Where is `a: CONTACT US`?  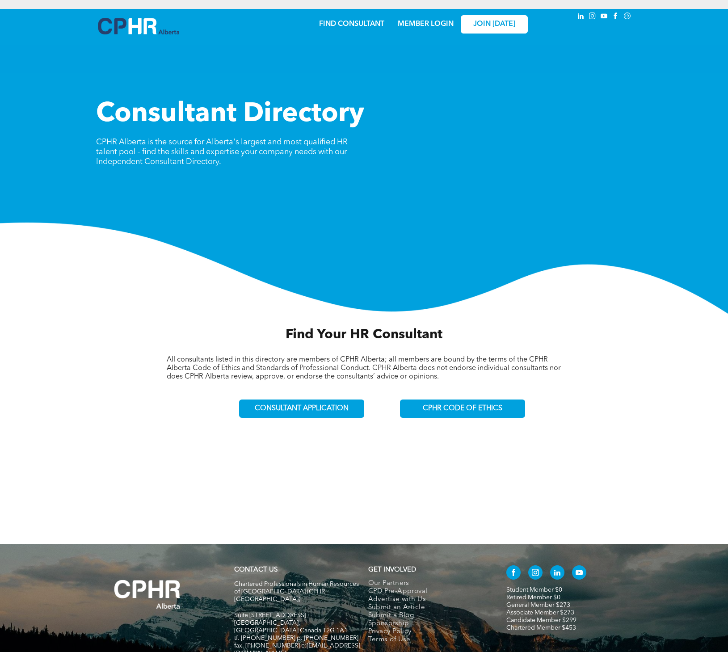 a: CONTACT US is located at coordinates (255, 569).